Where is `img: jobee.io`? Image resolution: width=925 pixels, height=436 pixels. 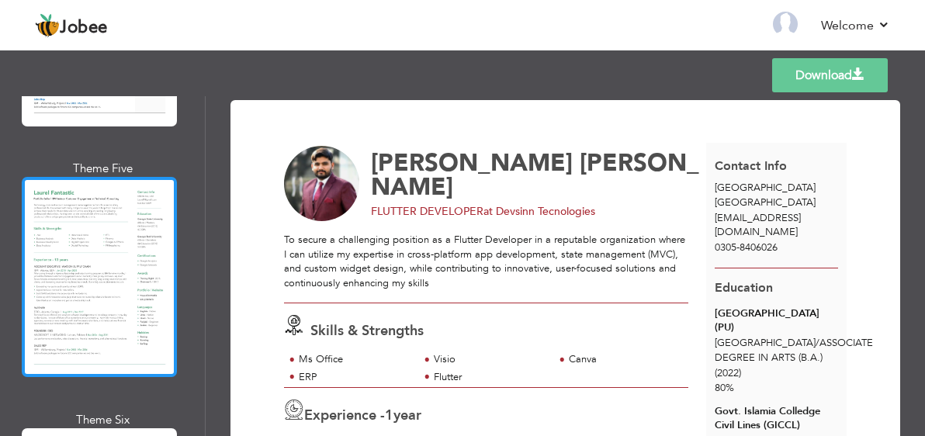
img: jobee.io is located at coordinates (47, 26).